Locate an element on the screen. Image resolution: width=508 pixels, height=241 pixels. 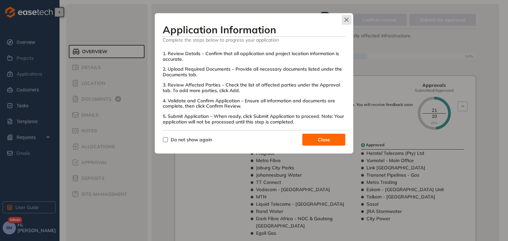
div: 3. Review Affected Parties – Check the list of affected parties under the Approval tab. To add mo... is located at coordinates (254, 88).